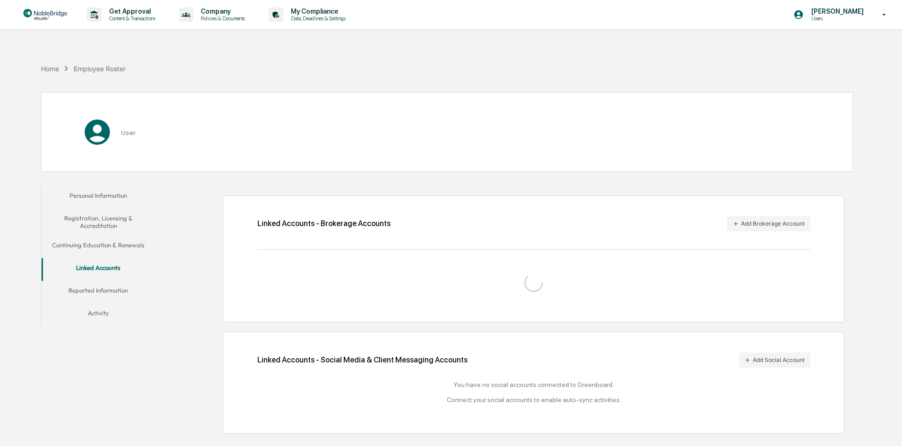 The image size is (902, 446). Describe the element at coordinates (131, 18) in the screenshot. I see `p: Content & Transactions` at that location.